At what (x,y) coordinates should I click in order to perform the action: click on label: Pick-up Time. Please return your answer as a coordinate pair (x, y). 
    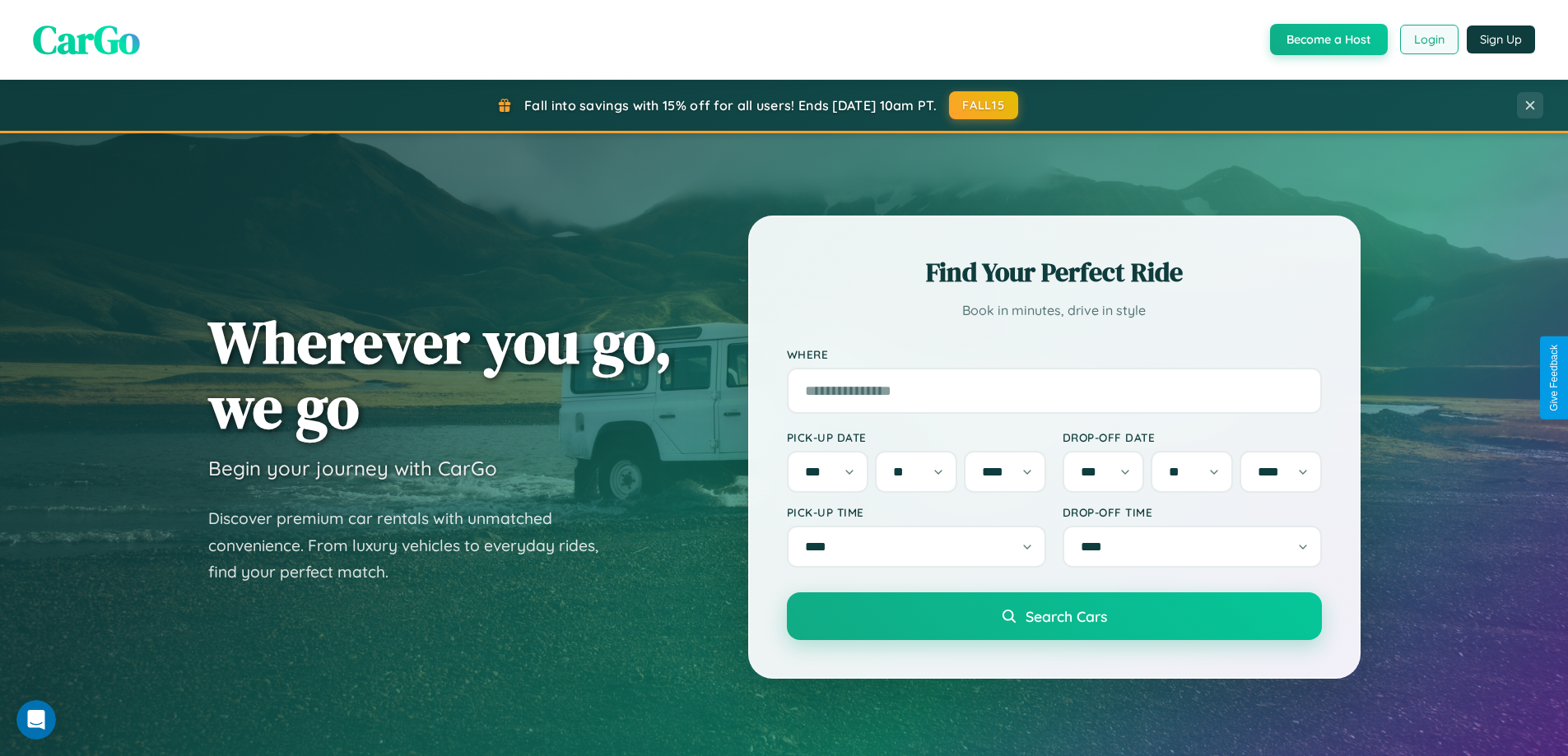
    Looking at the image, I should click on (916, 512).